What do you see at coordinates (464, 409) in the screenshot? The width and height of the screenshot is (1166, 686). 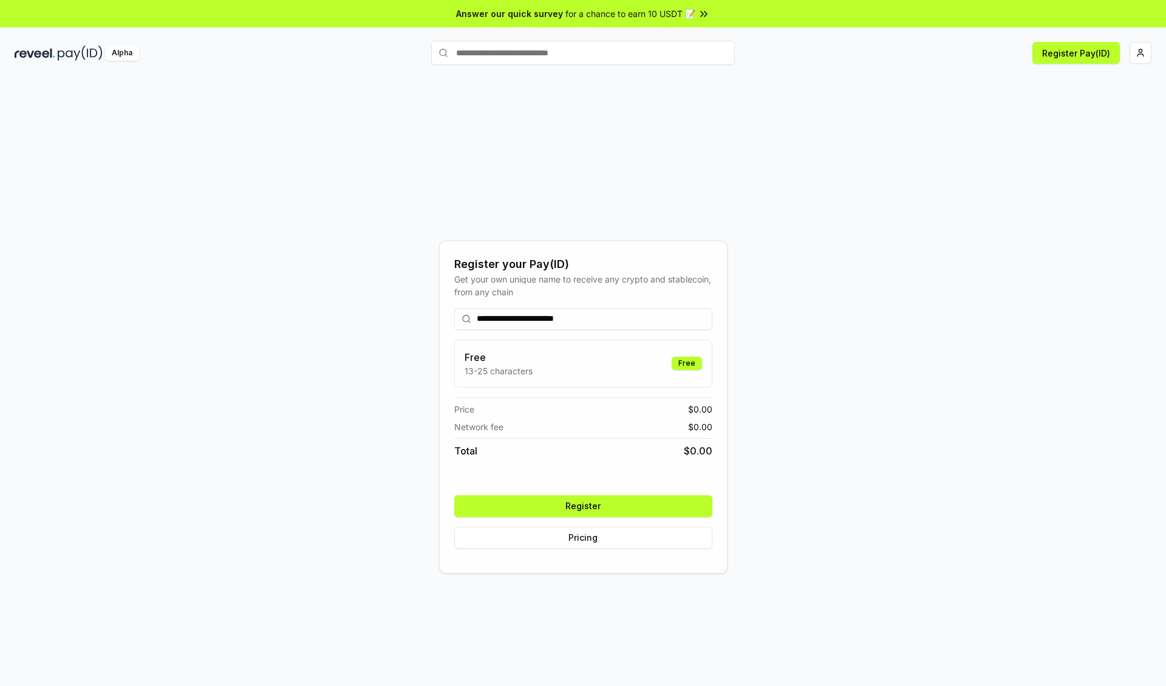 I see `span: Price` at bounding box center [464, 409].